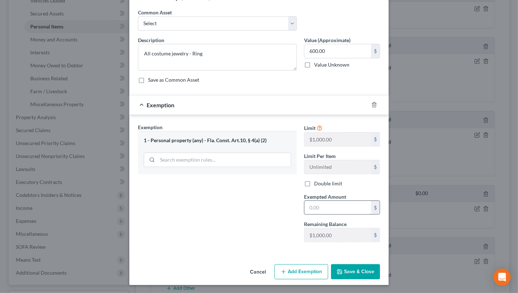  What do you see at coordinates (155, 12) in the screenshot?
I see `label: Common Asset` at bounding box center [155, 12].